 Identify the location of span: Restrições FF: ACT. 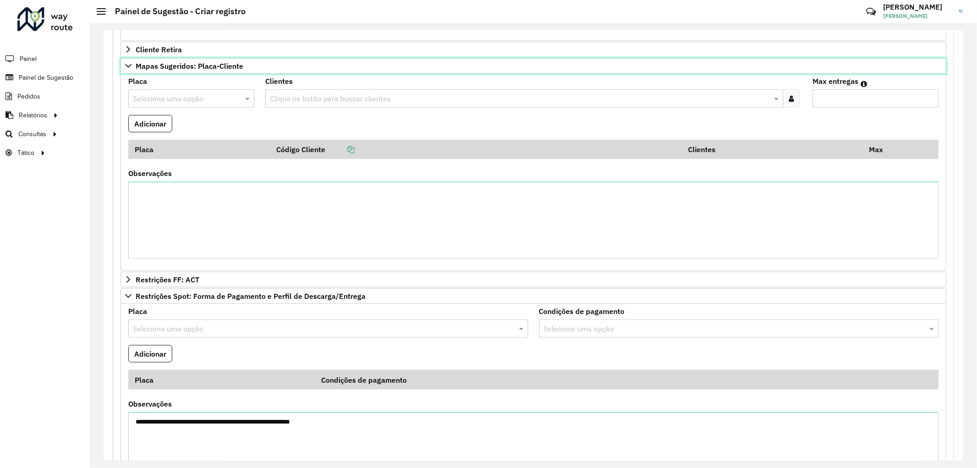
(167, 279).